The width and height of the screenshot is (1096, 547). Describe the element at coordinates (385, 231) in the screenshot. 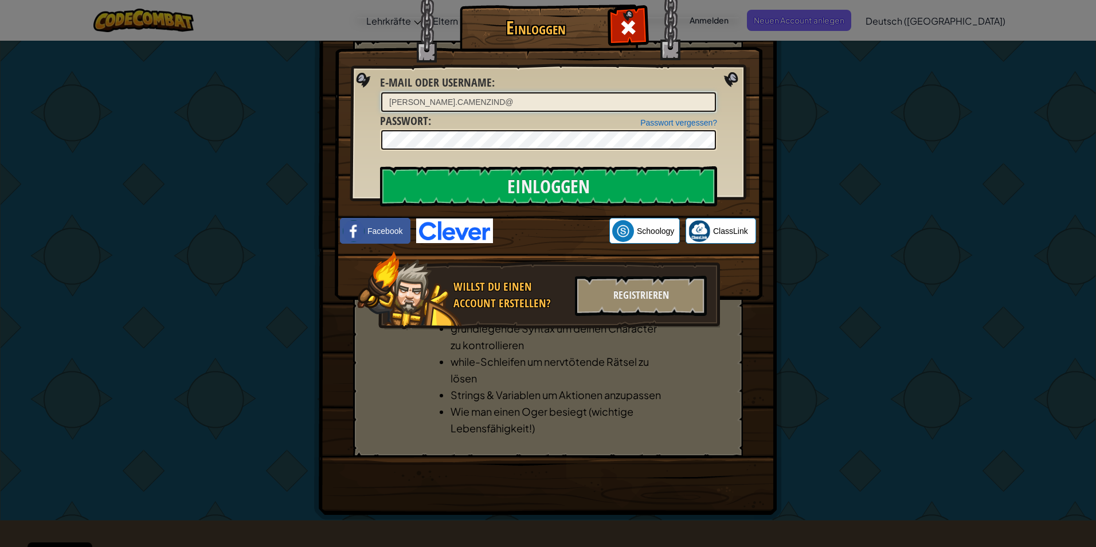

I see `span: Facebook` at that location.